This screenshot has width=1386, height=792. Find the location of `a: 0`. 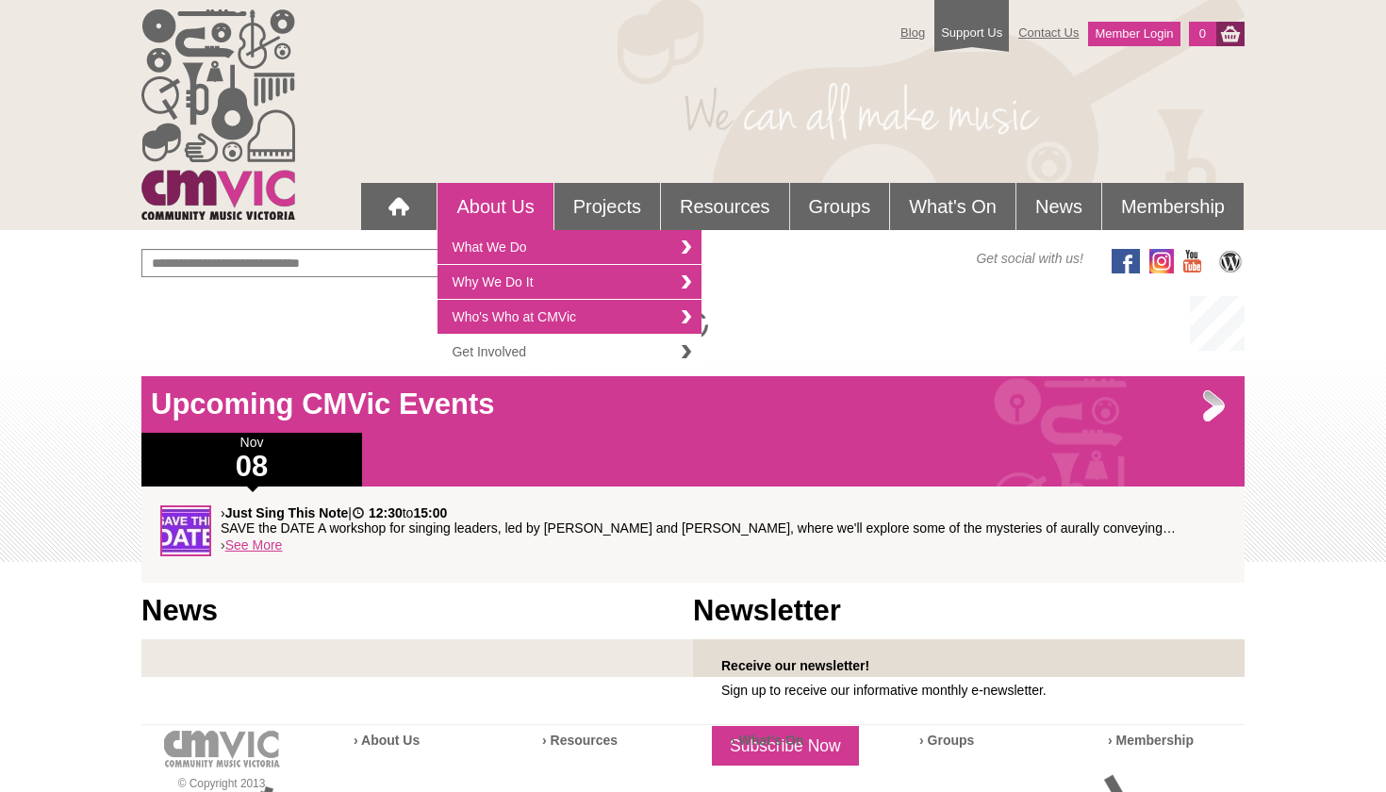

a: 0 is located at coordinates (1202, 34).